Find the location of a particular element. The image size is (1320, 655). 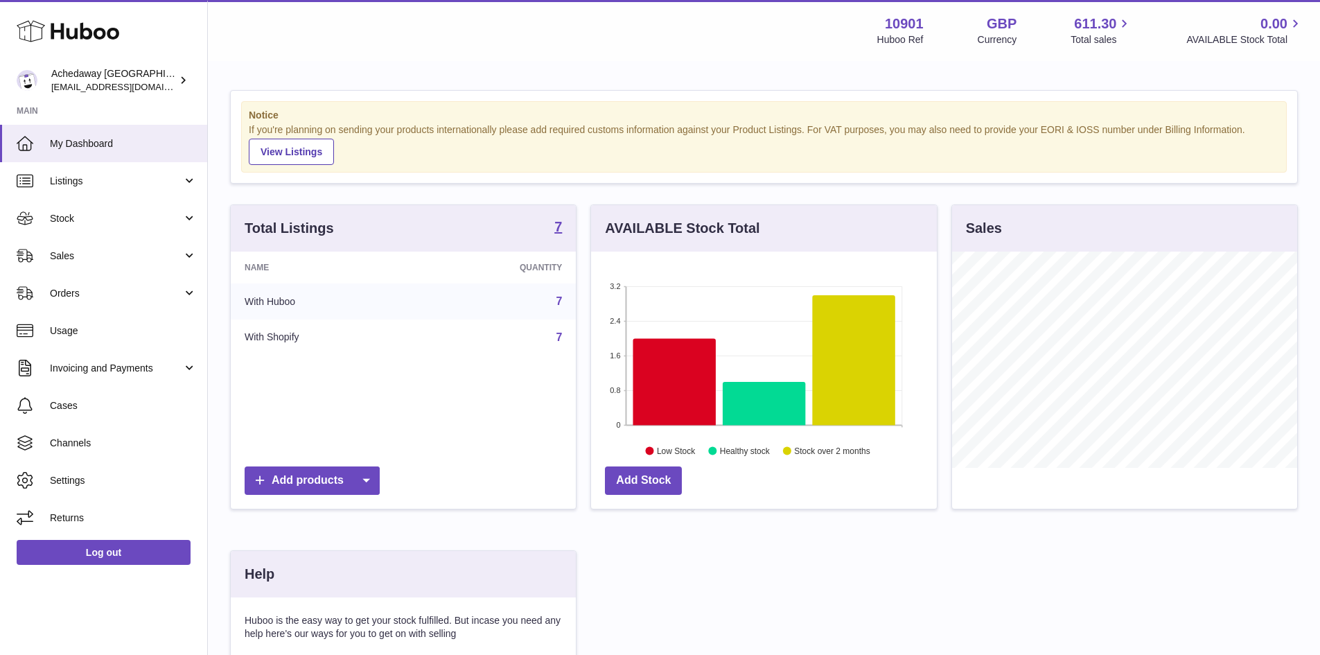

a: Add products is located at coordinates (312, 480).